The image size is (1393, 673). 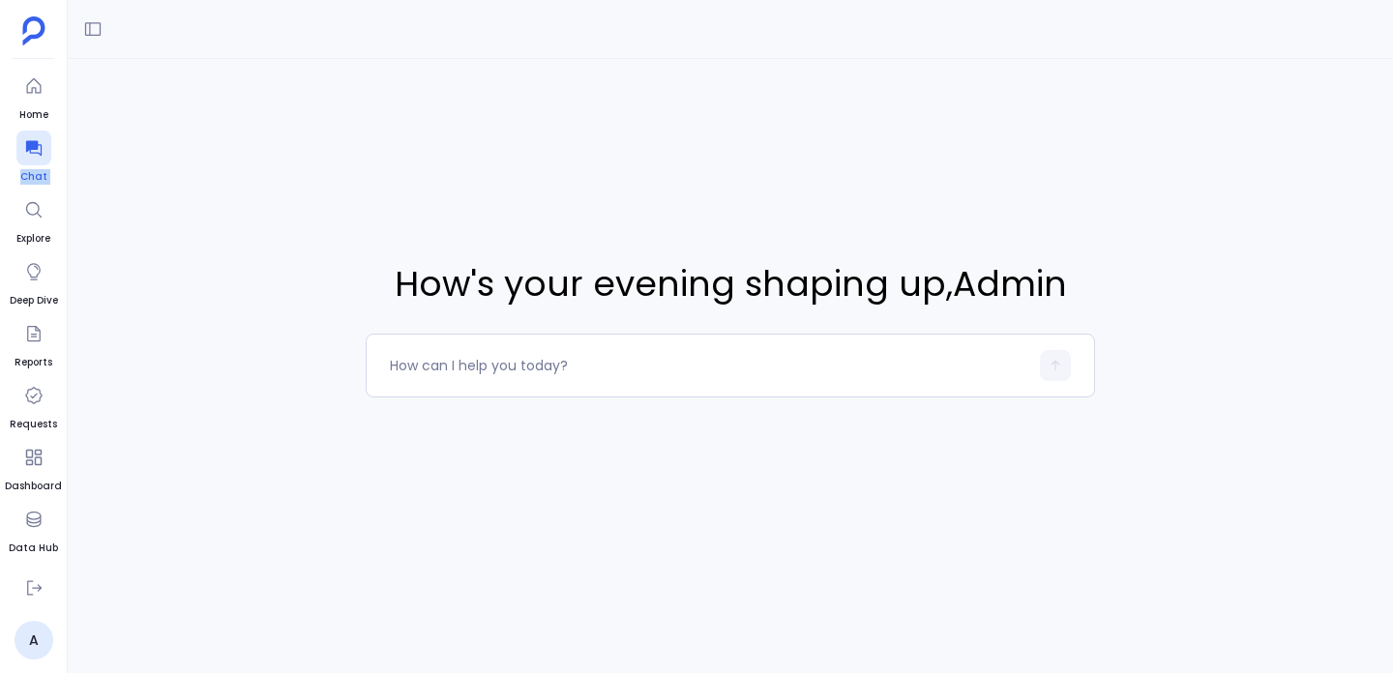 I want to click on span: Data Hub, so click(x=33, y=548).